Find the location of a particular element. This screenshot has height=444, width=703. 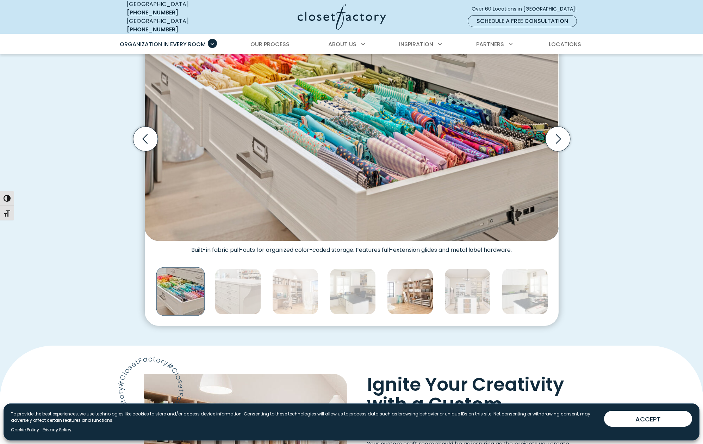

span: Craft Room is located at coordinates (437, 418).